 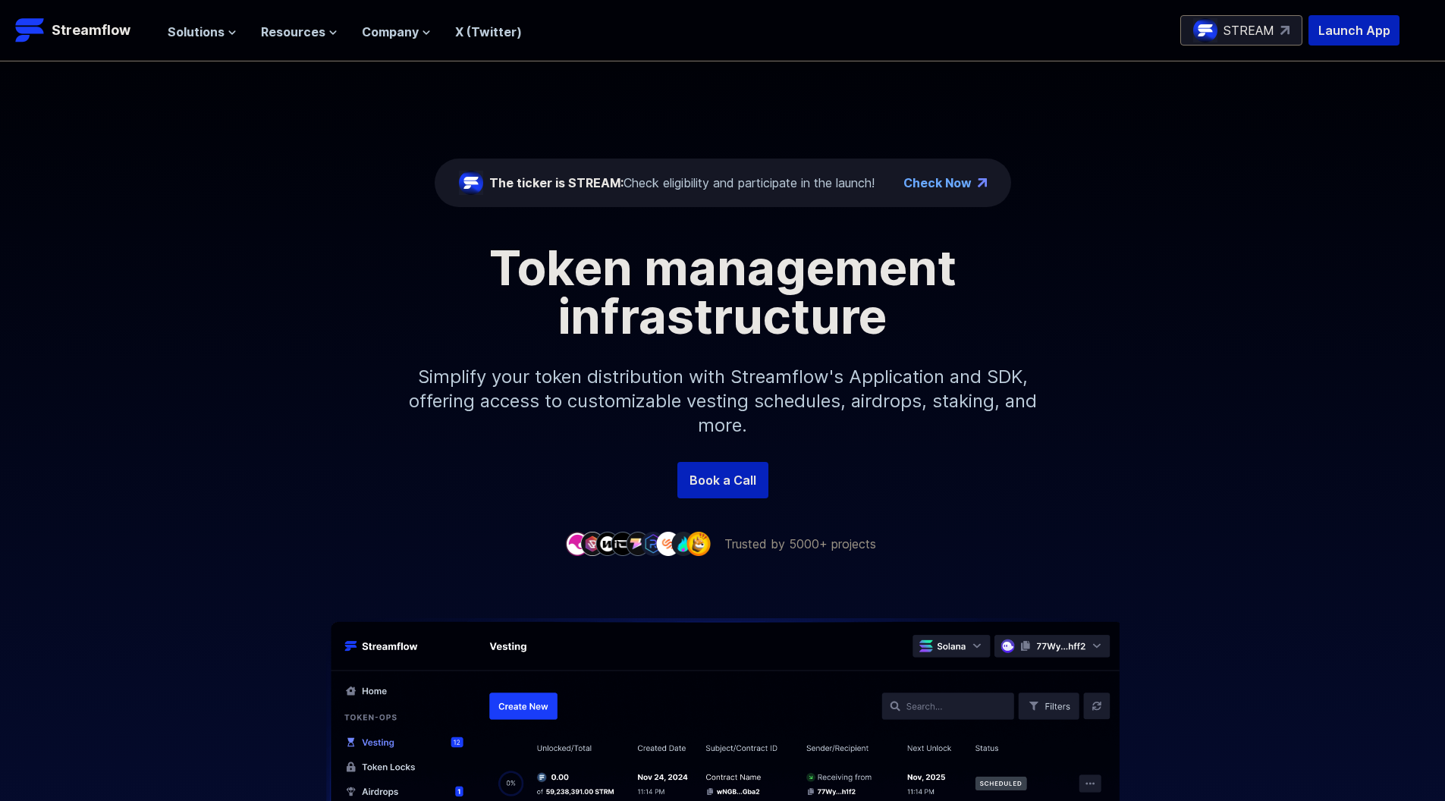 What do you see at coordinates (1241, 30) in the screenshot?
I see `a: STREAM` at bounding box center [1241, 30].